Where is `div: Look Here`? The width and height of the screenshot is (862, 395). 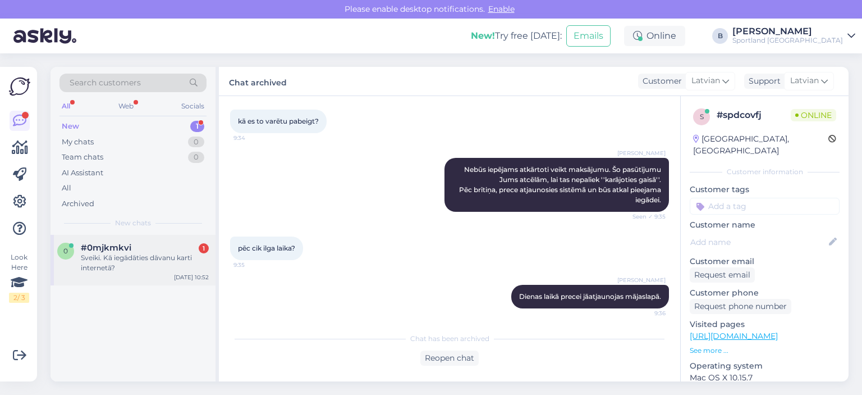
div: Look Here is located at coordinates (19, 277).